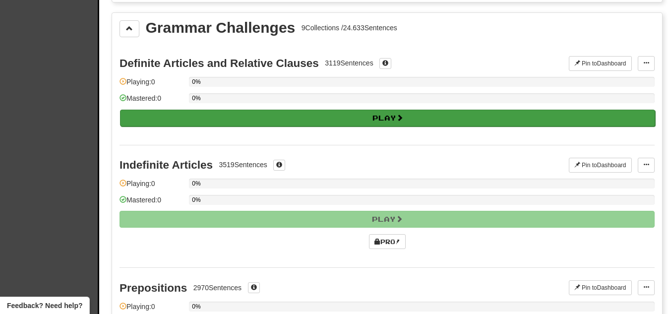  I want to click on div: 9 Collections / 24.633 Sentences, so click(349, 28).